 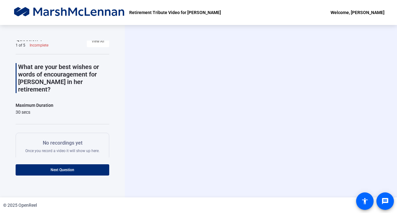 I want to click on div: 1 of 5, so click(x=20, y=45).